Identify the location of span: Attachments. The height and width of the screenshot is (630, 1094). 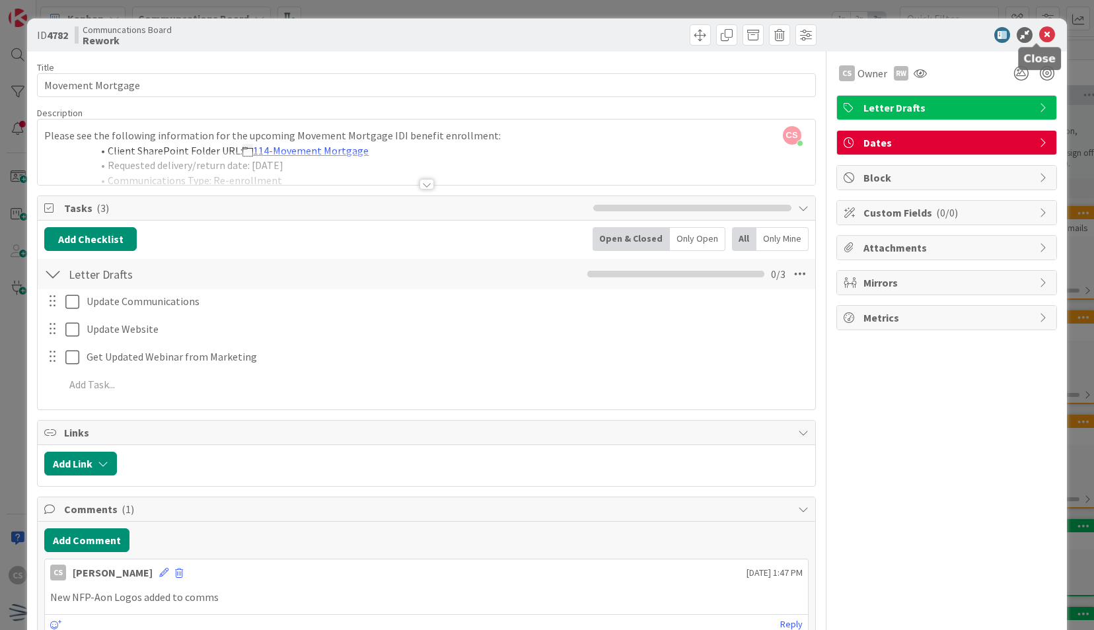
(948, 248).